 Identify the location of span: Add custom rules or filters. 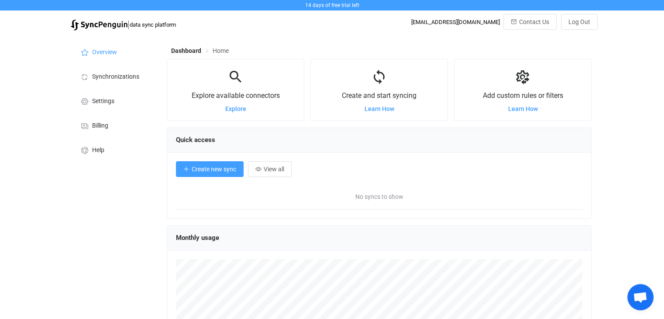
(523, 95).